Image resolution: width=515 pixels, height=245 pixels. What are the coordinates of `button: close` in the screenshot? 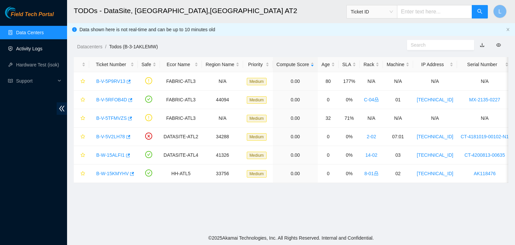 It's located at (508, 30).